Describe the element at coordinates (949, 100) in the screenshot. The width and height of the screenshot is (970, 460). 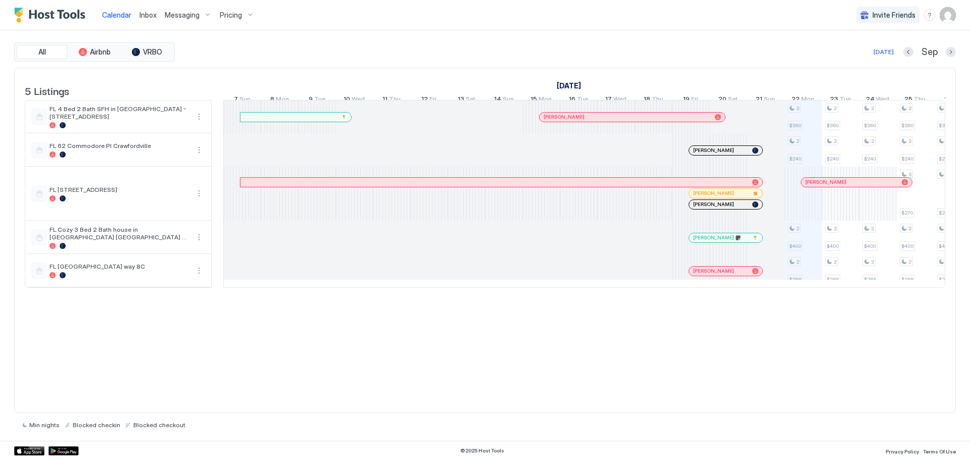
I see `span: 26` at that location.